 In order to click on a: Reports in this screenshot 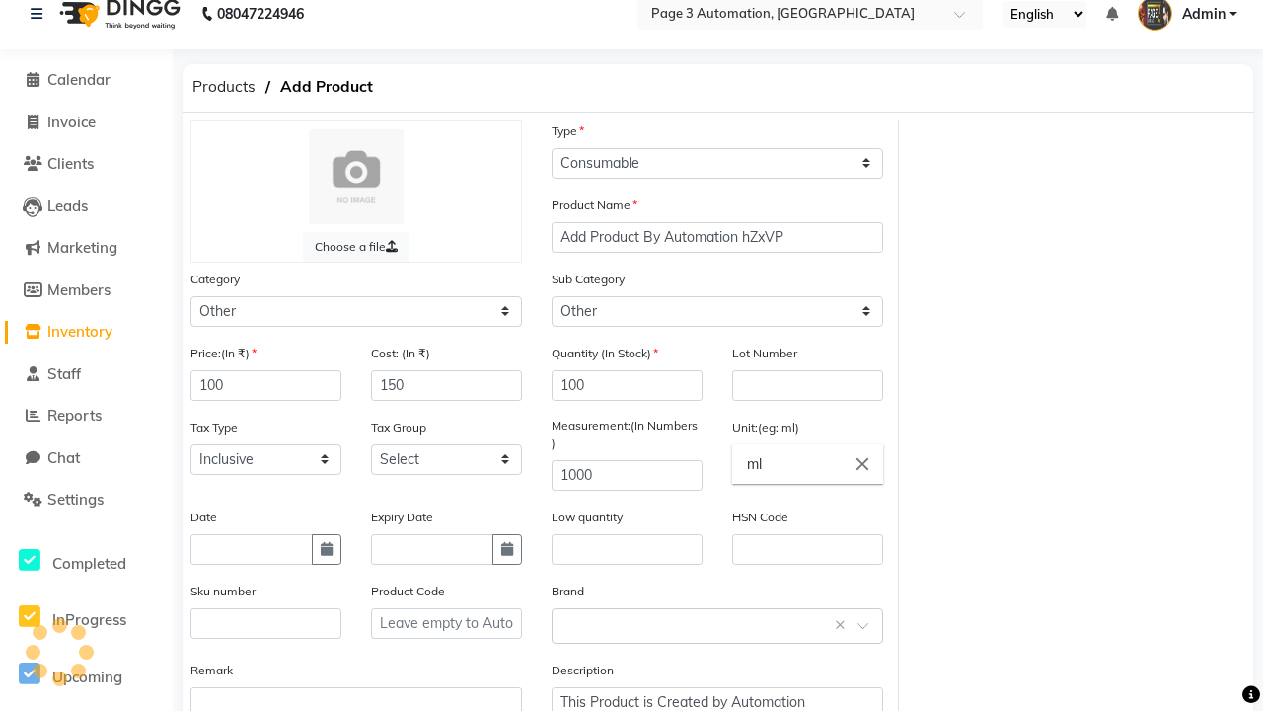, I will do `click(86, 415)`.